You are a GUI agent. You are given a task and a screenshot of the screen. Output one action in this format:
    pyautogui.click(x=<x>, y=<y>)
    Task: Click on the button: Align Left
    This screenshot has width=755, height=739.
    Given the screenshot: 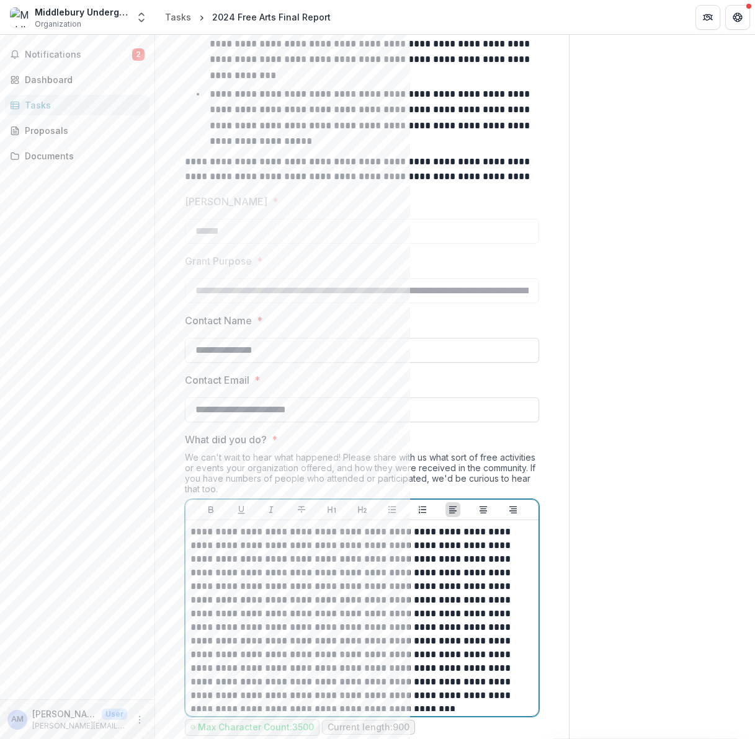 What is the action you would take?
    pyautogui.click(x=453, y=510)
    